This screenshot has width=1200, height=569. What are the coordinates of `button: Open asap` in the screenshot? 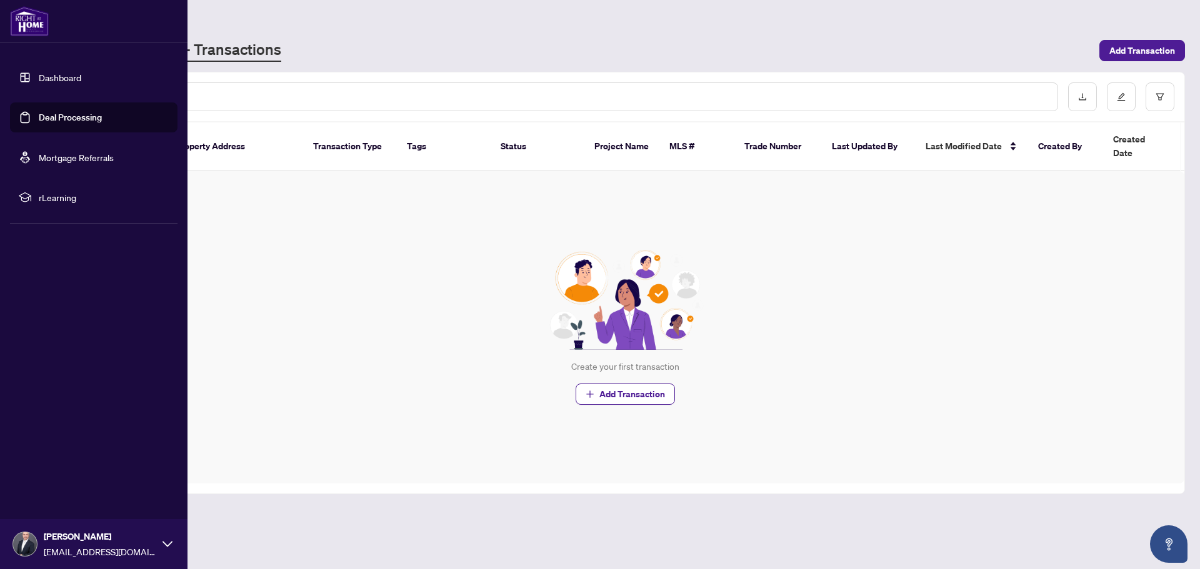 It's located at (1168, 544).